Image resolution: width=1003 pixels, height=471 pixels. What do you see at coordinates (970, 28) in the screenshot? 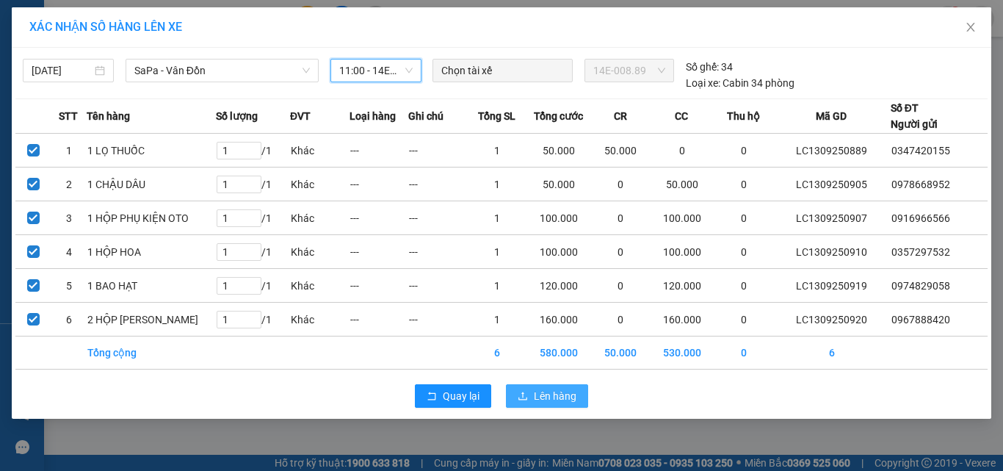
I see `button: Close` at bounding box center [970, 28].